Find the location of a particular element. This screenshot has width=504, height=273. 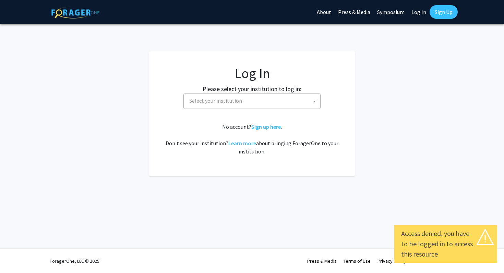

div: No account? . Don't see your institution? about bringing ForagerOne to your institution. is located at coordinates (252, 139).